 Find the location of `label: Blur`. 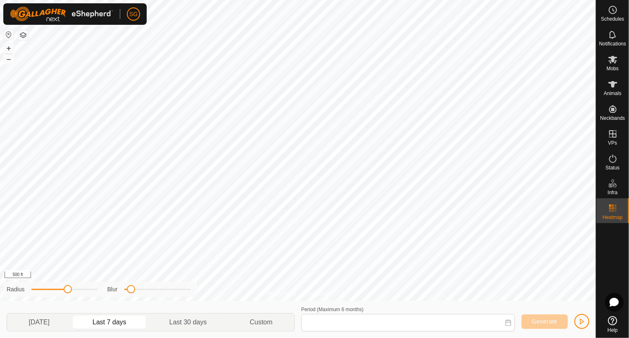

label: Blur is located at coordinates (112, 289).